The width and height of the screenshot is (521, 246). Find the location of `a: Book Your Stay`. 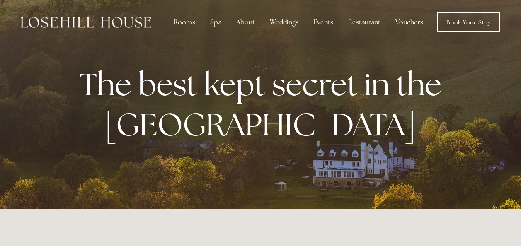

a: Book Your Stay is located at coordinates (469, 22).